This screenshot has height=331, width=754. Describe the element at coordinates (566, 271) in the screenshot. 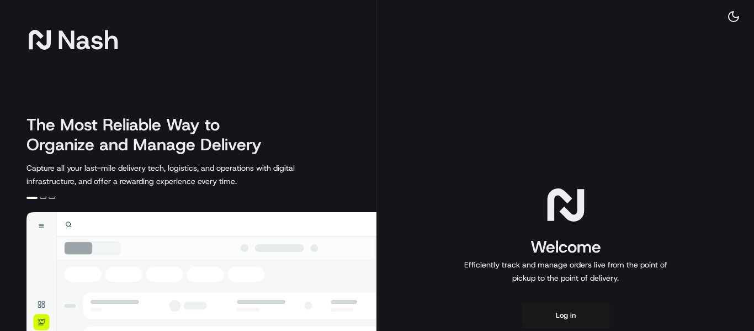

I see `p: Efficiently track and manage orders live from the point of pickup to the point of delivery.` at that location.